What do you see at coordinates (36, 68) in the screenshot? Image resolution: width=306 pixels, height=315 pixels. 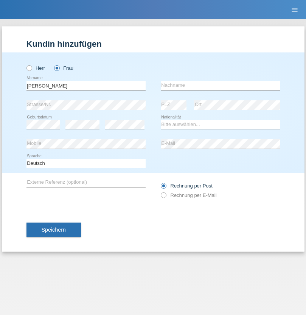 I see `label: Herr` at bounding box center [36, 68].